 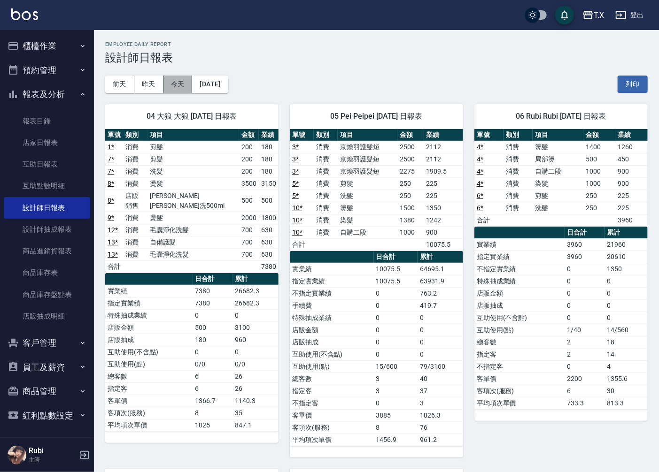 I want to click on button: 商品管理, so click(x=47, y=392).